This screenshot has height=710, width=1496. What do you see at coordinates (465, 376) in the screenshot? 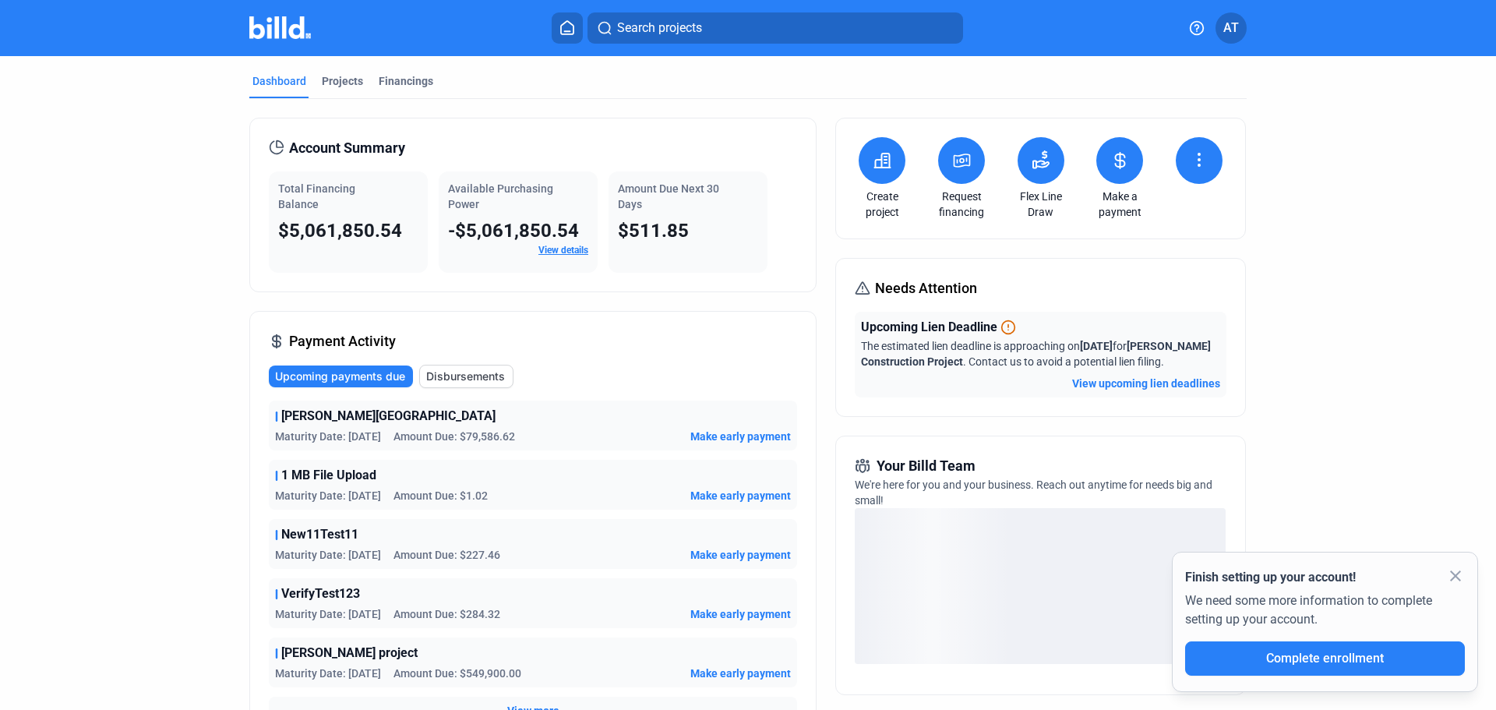
I see `span: Disbursements` at bounding box center [465, 376].